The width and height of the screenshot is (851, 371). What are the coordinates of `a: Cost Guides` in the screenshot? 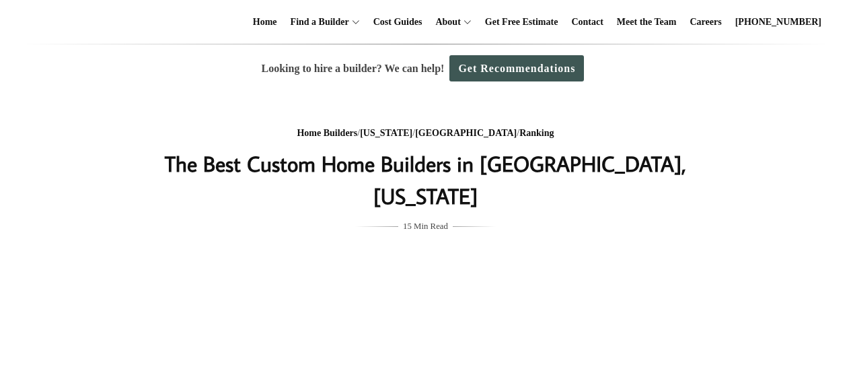 It's located at (398, 22).